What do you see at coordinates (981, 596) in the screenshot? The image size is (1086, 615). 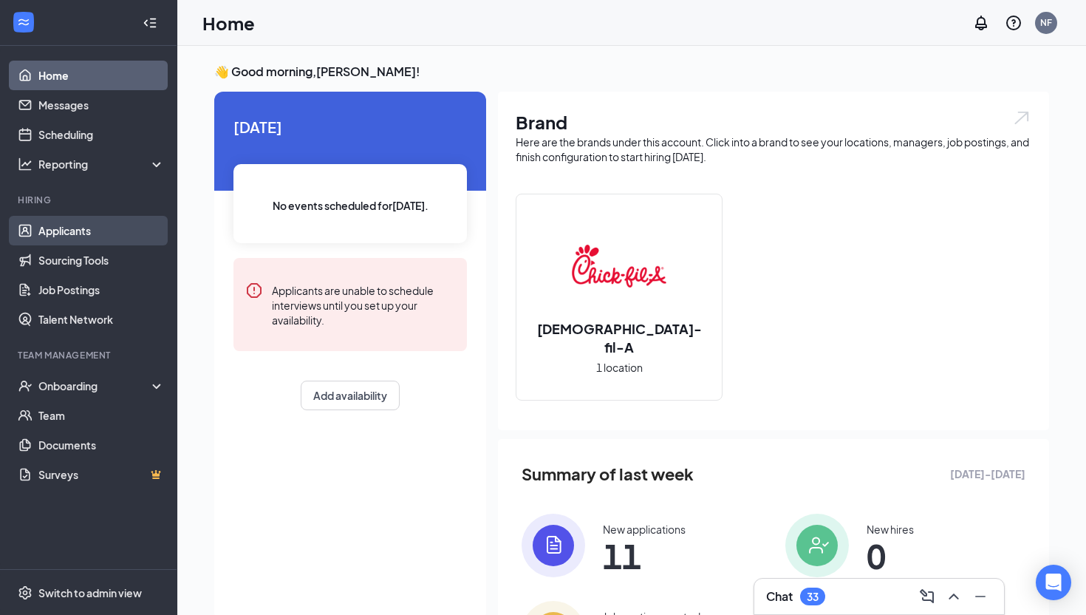 I see `svg: Minimize` at bounding box center [981, 596].